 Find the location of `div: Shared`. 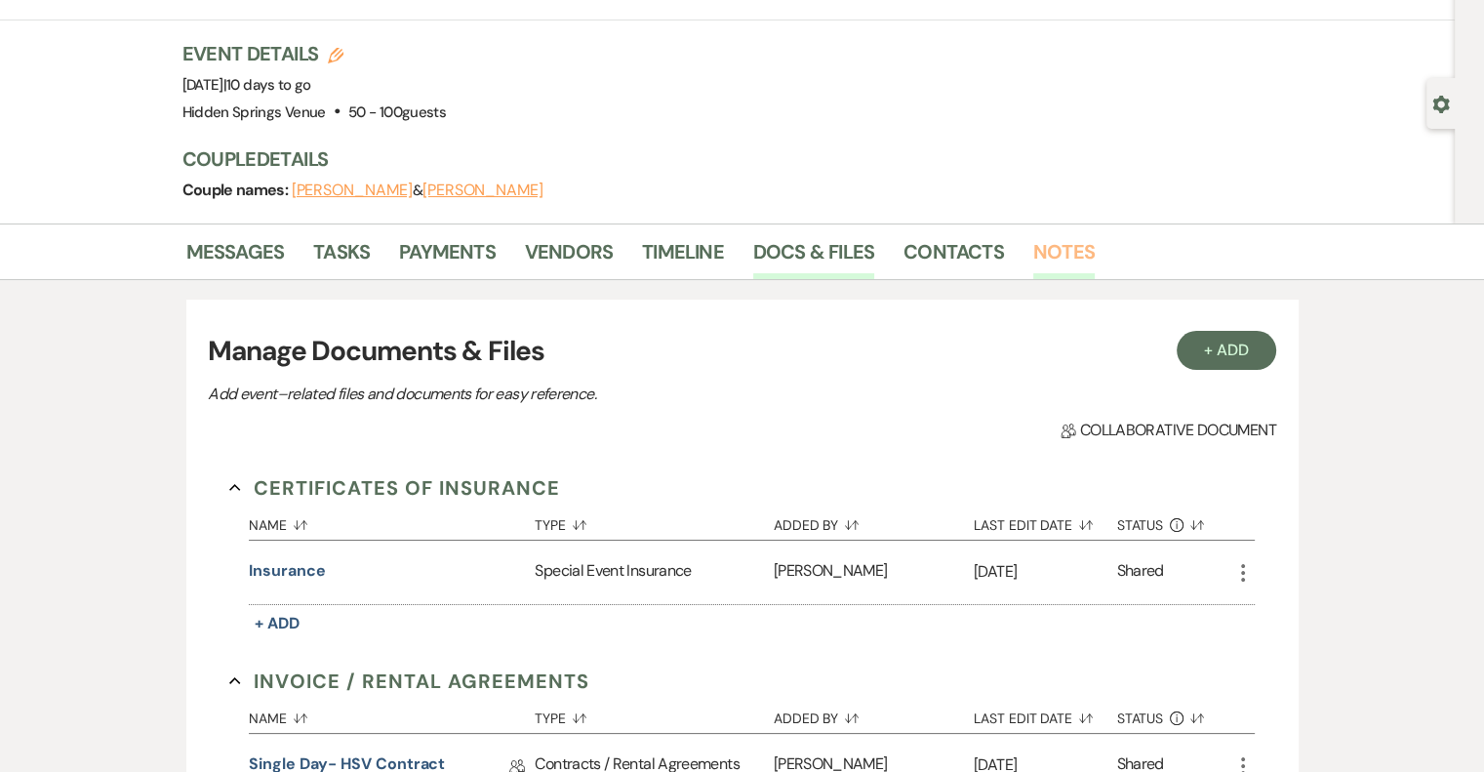

div: Shared is located at coordinates (1141, 572).